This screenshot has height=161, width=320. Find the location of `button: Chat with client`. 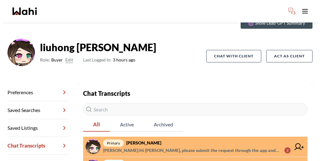

button: Chat with client is located at coordinates (234, 56).